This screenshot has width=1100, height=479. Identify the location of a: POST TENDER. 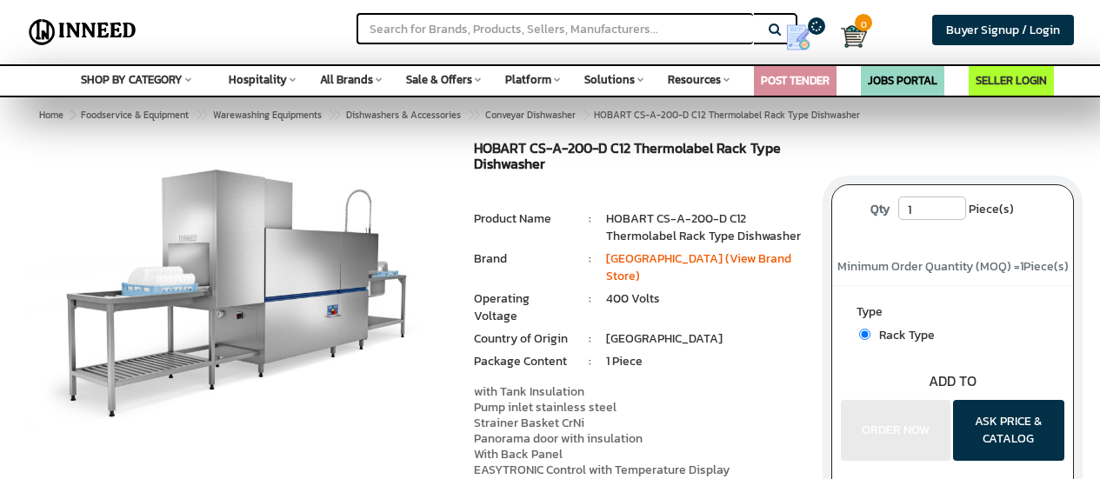
(795, 80).